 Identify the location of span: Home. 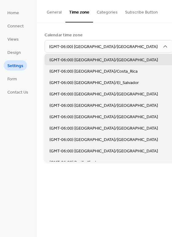
(13, 13).